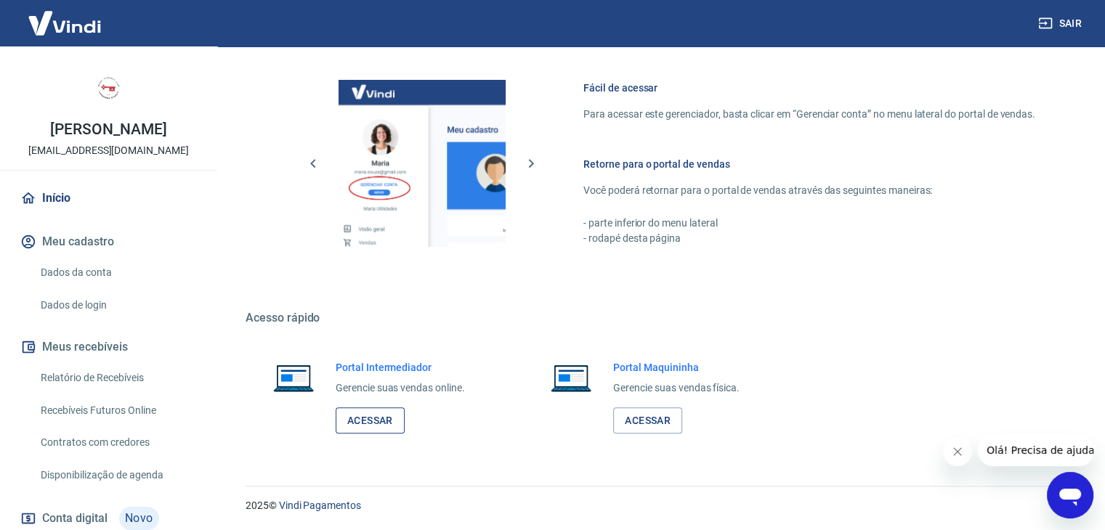 Image resolution: width=1105 pixels, height=530 pixels. I want to click on p: Gerencie suas vendas física., so click(676, 388).